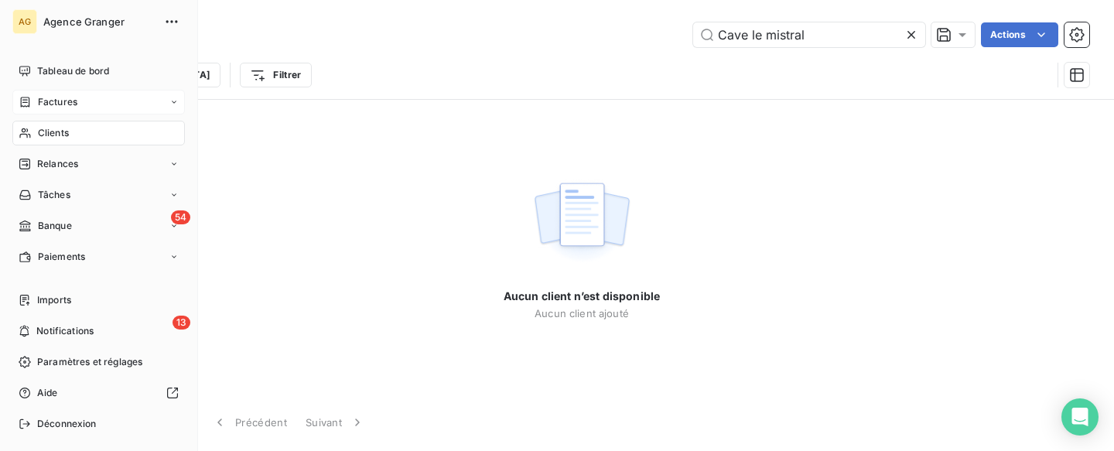  Describe the element at coordinates (582, 313) in the screenshot. I see `span: Aucun client ajouté` at that location.